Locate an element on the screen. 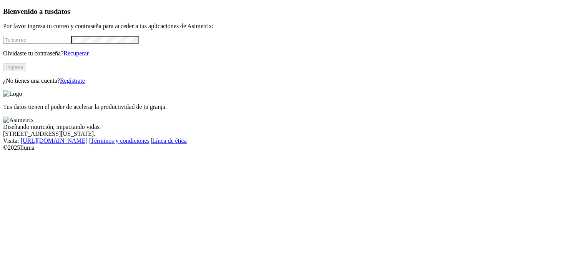 This screenshot has height=274, width=583. a: Recuperar is located at coordinates (76, 53).